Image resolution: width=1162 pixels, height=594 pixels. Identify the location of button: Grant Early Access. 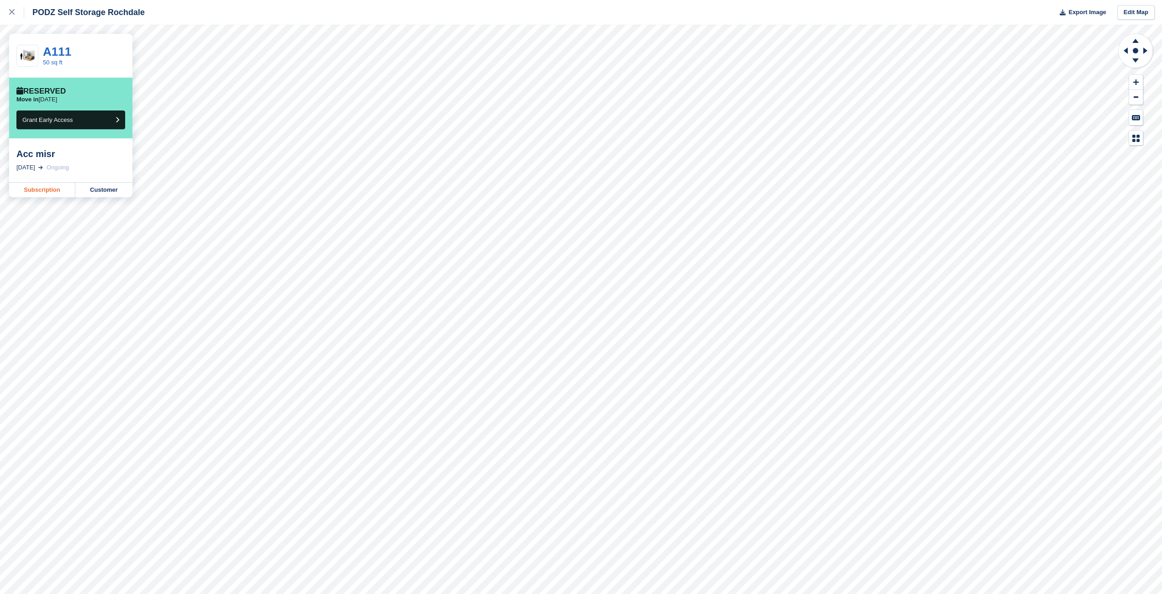
(71, 120).